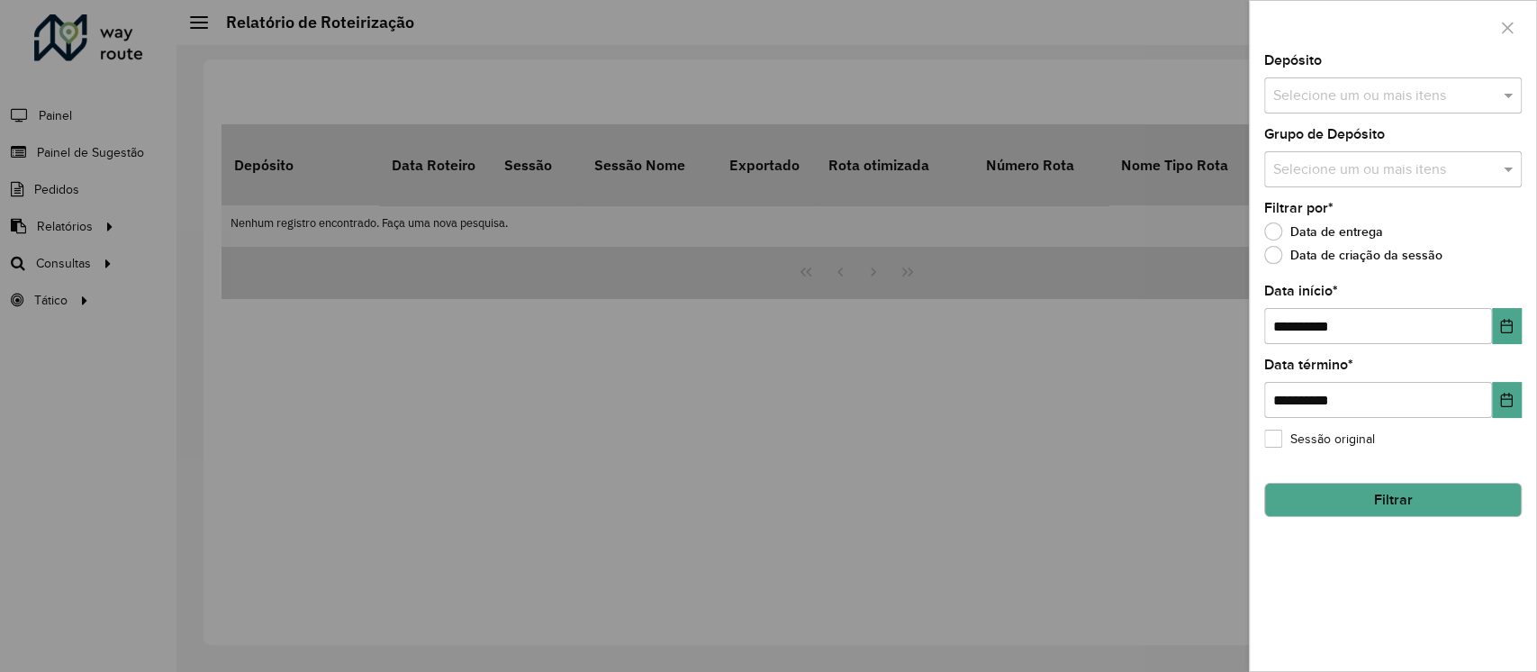  Describe the element at coordinates (1319, 438) in the screenshot. I see `label: Sessão original` at that location.